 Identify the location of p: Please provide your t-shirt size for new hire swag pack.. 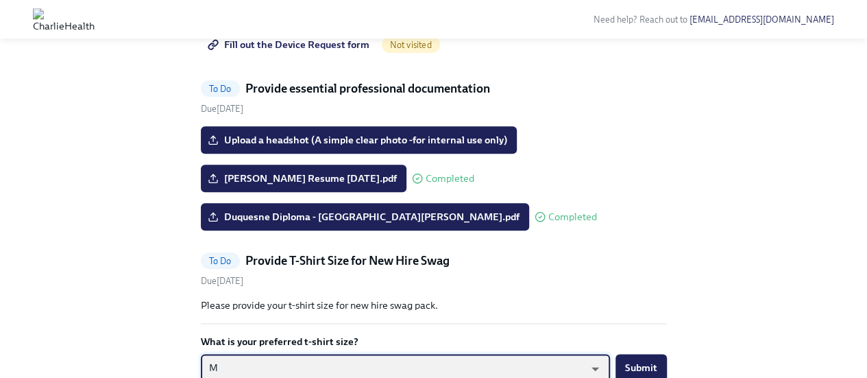
(434, 305).